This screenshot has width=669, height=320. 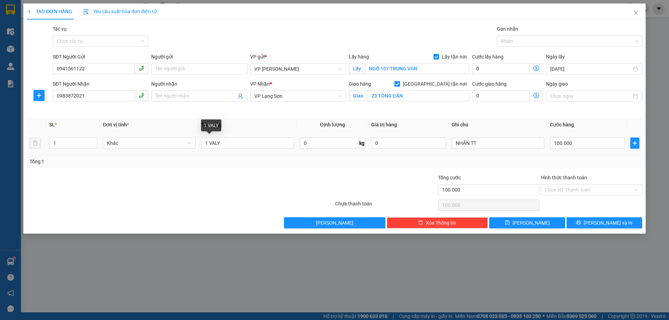 I want to click on span: delete, so click(x=421, y=223).